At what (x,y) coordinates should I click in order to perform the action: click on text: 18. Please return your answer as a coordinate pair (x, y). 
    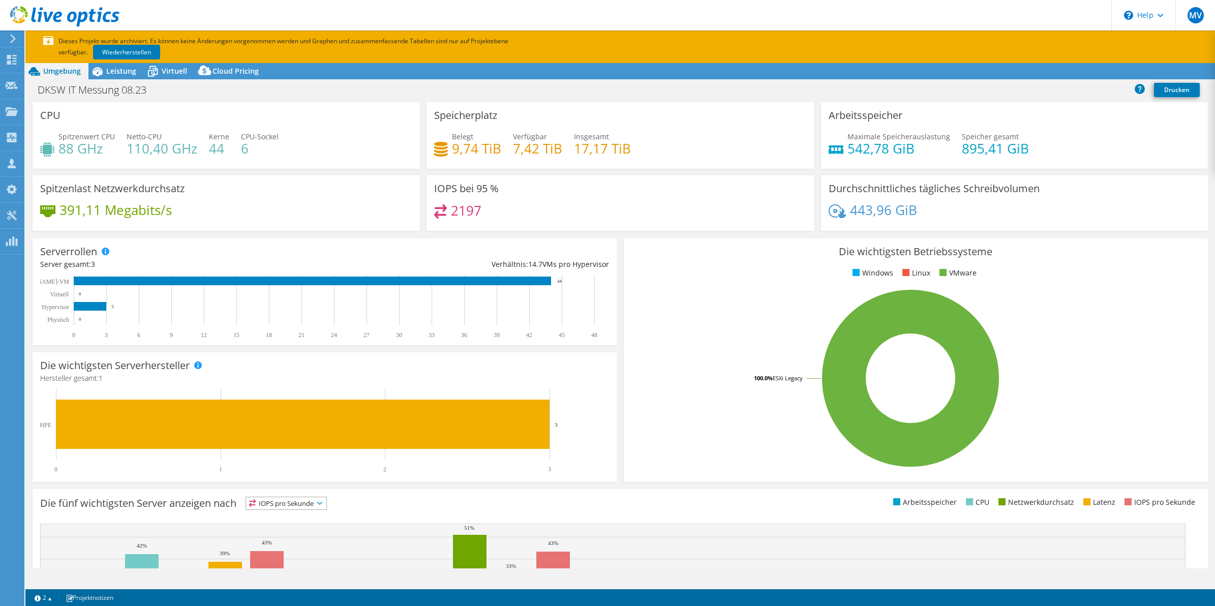
    Looking at the image, I should click on (269, 335).